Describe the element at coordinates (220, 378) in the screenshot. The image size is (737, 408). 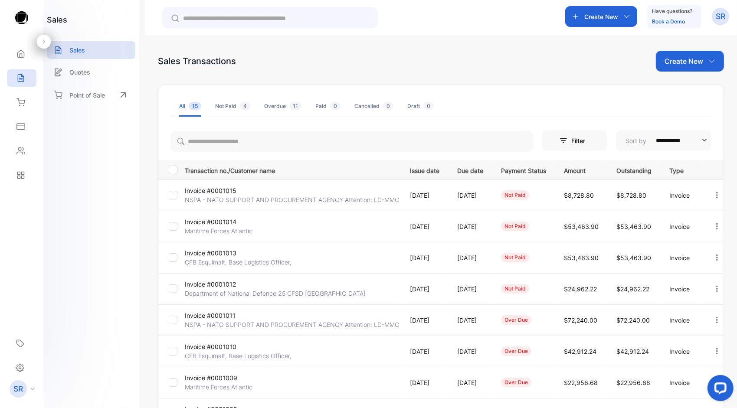
I see `p: Invoice #0001009` at that location.